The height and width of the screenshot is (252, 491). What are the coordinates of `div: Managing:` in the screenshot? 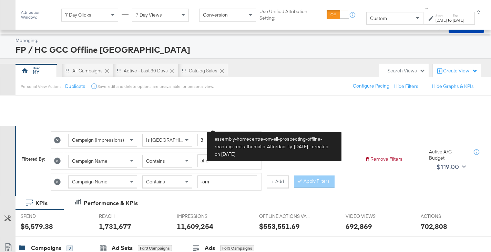 It's located at (249, 40).